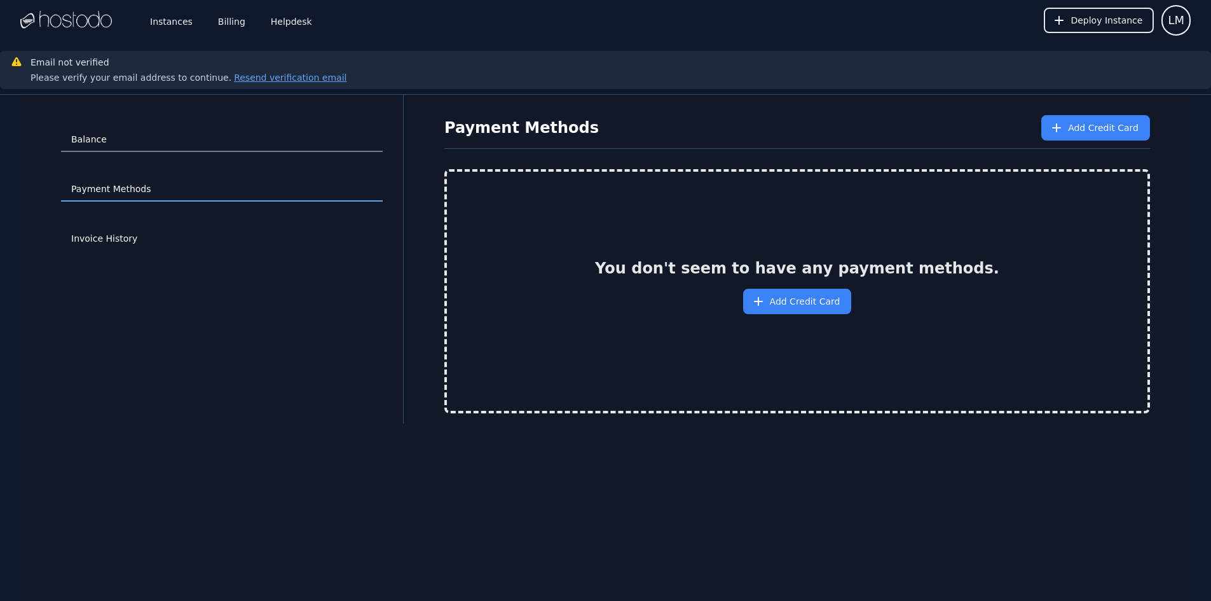  I want to click on a: Invoice History, so click(222, 239).